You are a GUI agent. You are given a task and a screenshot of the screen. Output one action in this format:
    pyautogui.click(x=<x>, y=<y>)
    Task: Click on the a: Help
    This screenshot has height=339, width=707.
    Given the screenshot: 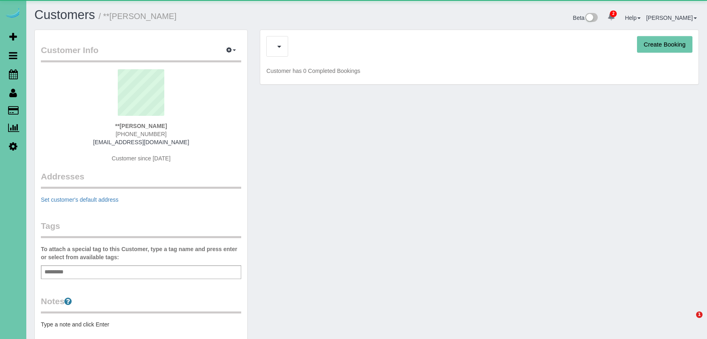 What is the action you would take?
    pyautogui.click(x=632, y=18)
    